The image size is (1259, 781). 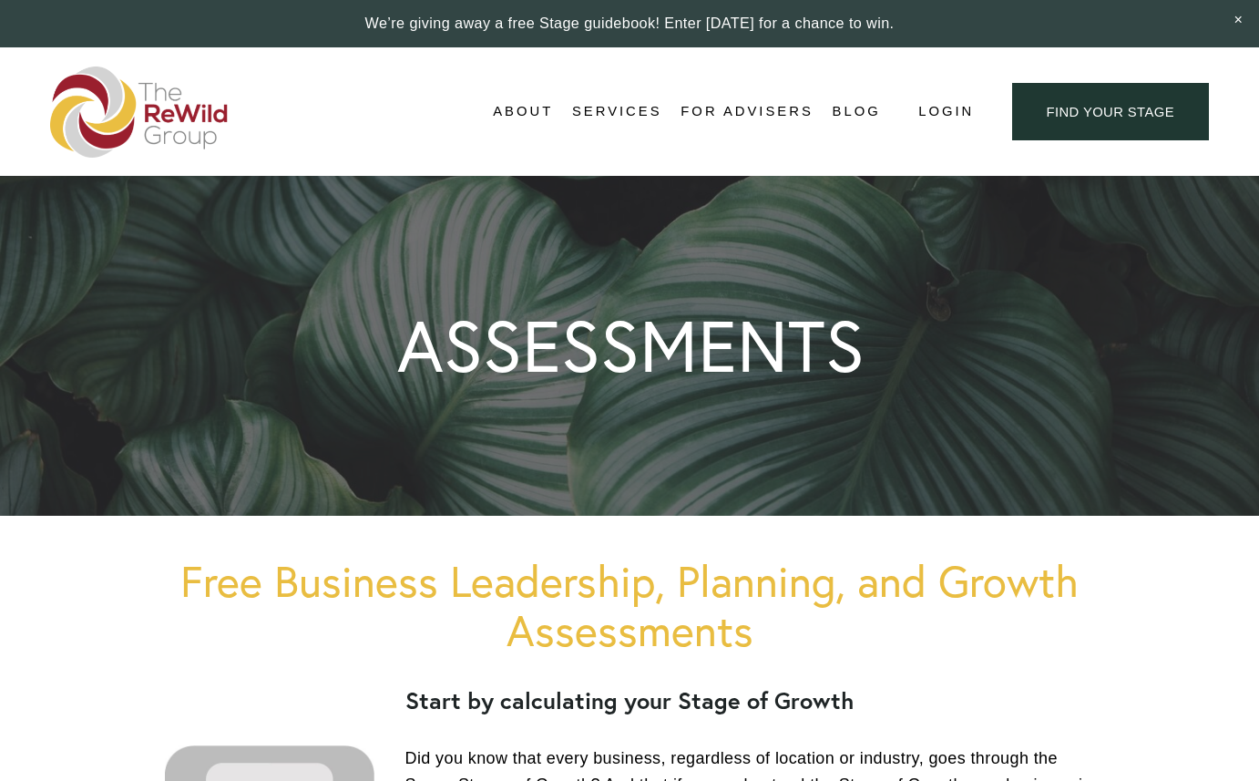 What do you see at coordinates (629, 605) in the screenshot?
I see `h1: Free Business Leadership, Planning, and Growth Assessments` at bounding box center [629, 605].